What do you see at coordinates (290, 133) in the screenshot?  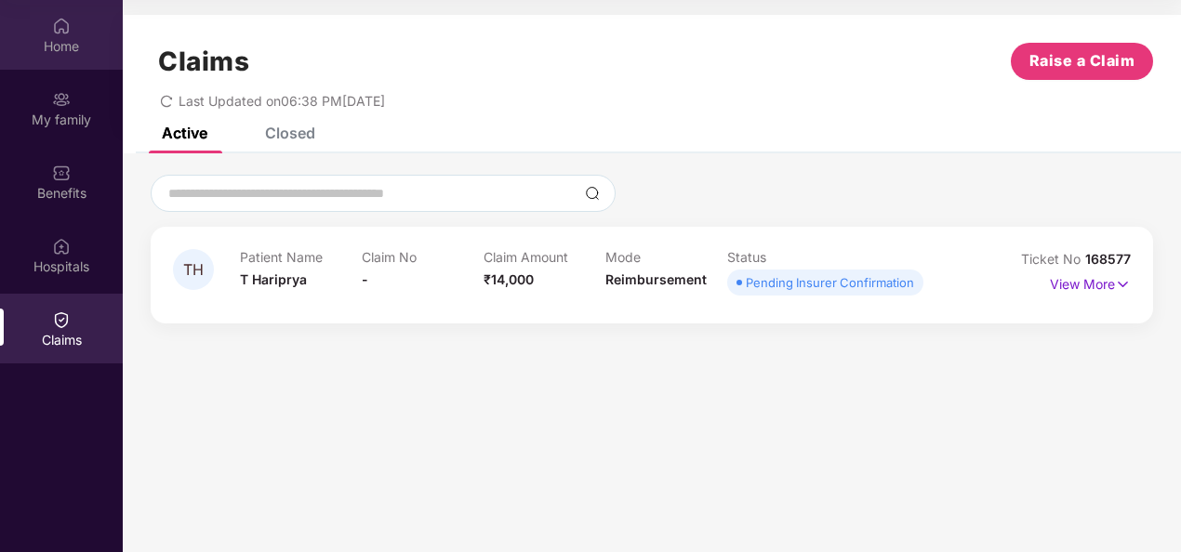 I see `div: Closed` at bounding box center [290, 133].